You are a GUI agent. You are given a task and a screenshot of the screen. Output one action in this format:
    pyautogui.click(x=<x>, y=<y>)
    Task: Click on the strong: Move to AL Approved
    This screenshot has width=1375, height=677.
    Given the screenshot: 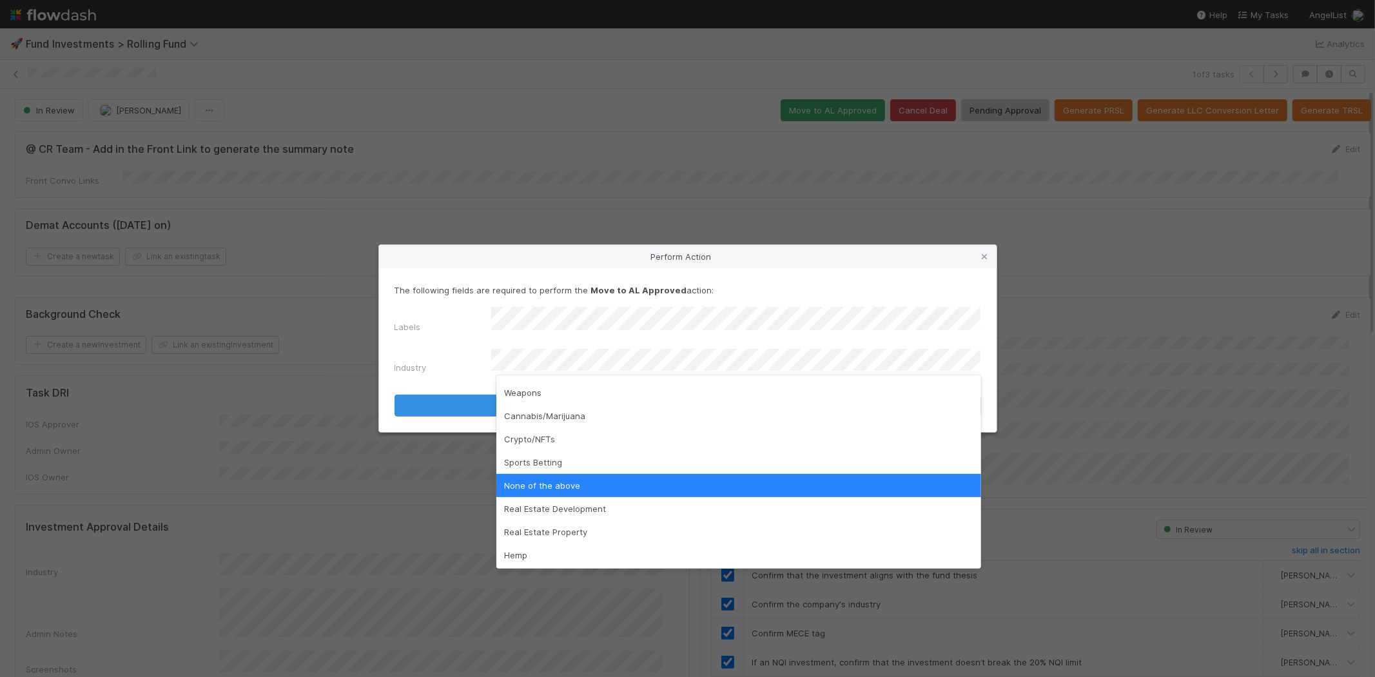 What is the action you would take?
    pyautogui.click(x=639, y=290)
    